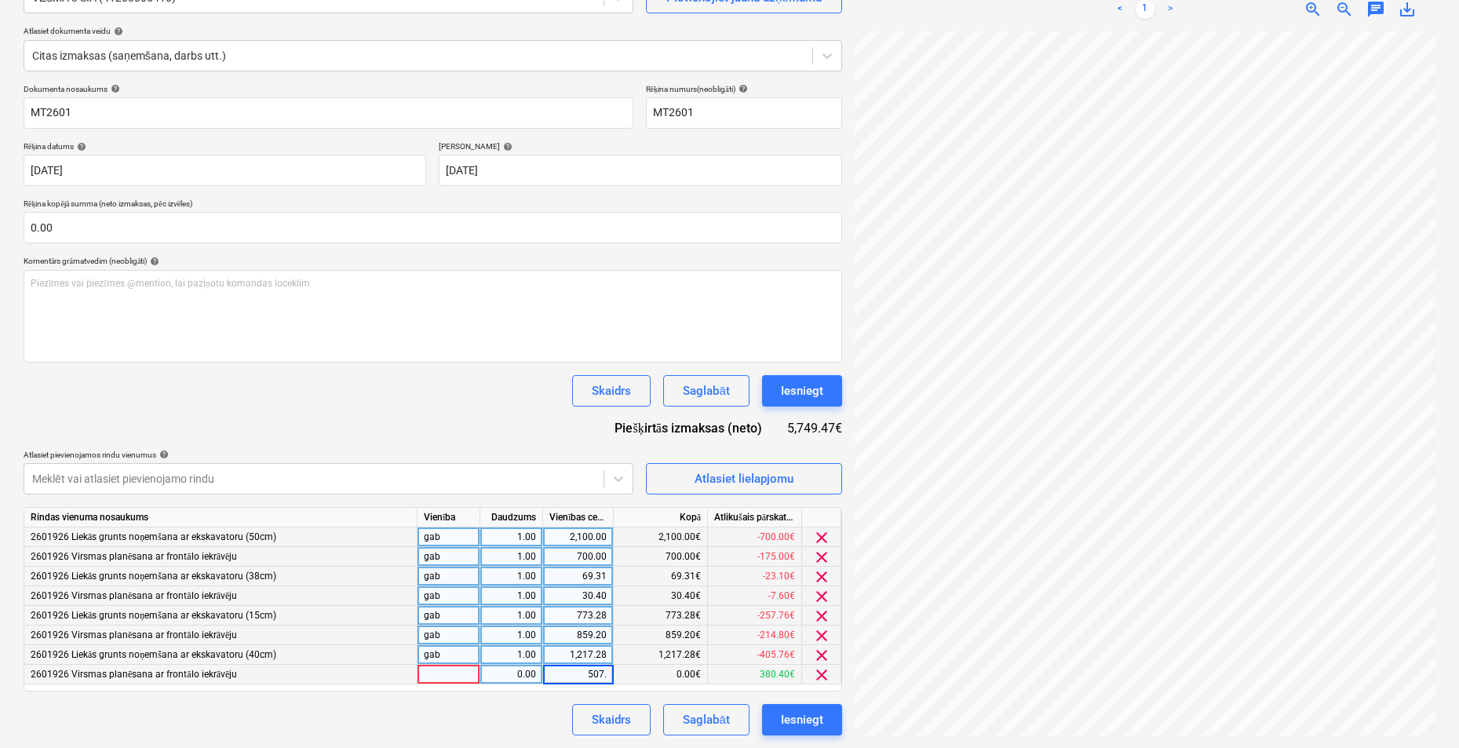  I want to click on span: 2601926 Liekās grunts noņemšana ar ekskavatoru (50cm), so click(153, 537).